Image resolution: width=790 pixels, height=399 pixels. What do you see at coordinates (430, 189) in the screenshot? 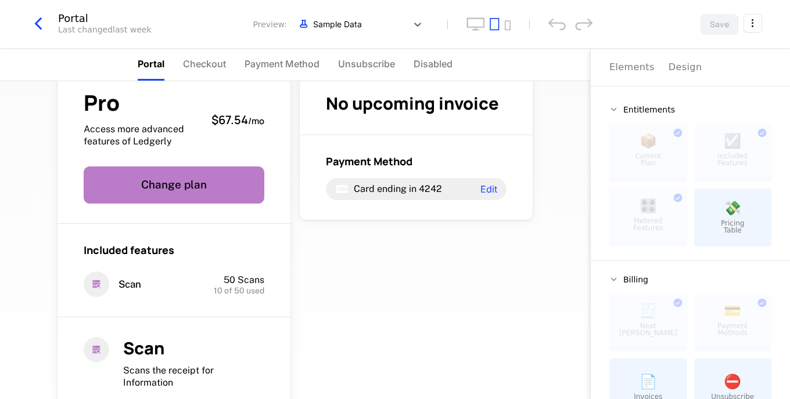
I see `span: 4242` at bounding box center [430, 189].